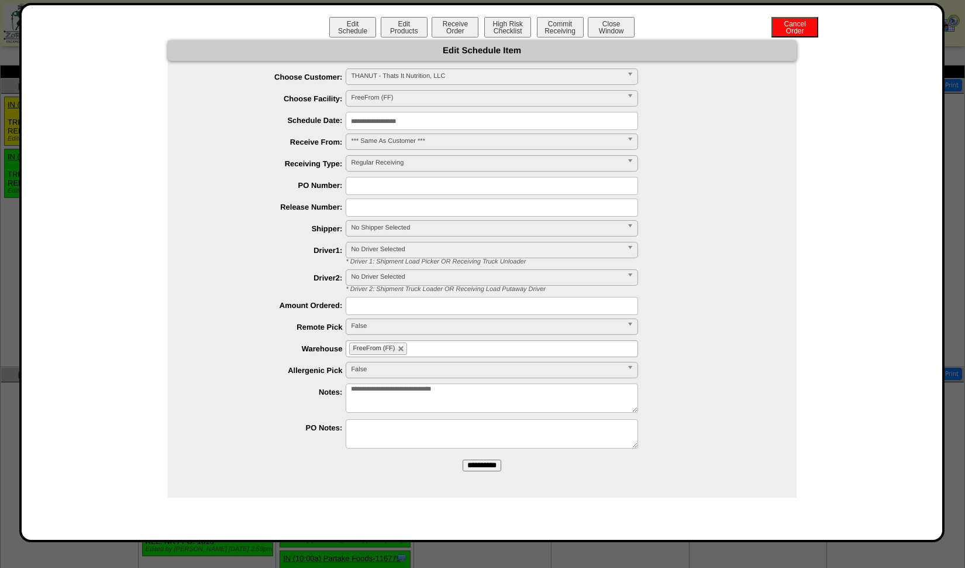 The image size is (965, 568). What do you see at coordinates (487, 228) in the screenshot?
I see `span: No Shipper Selected` at bounding box center [487, 228].